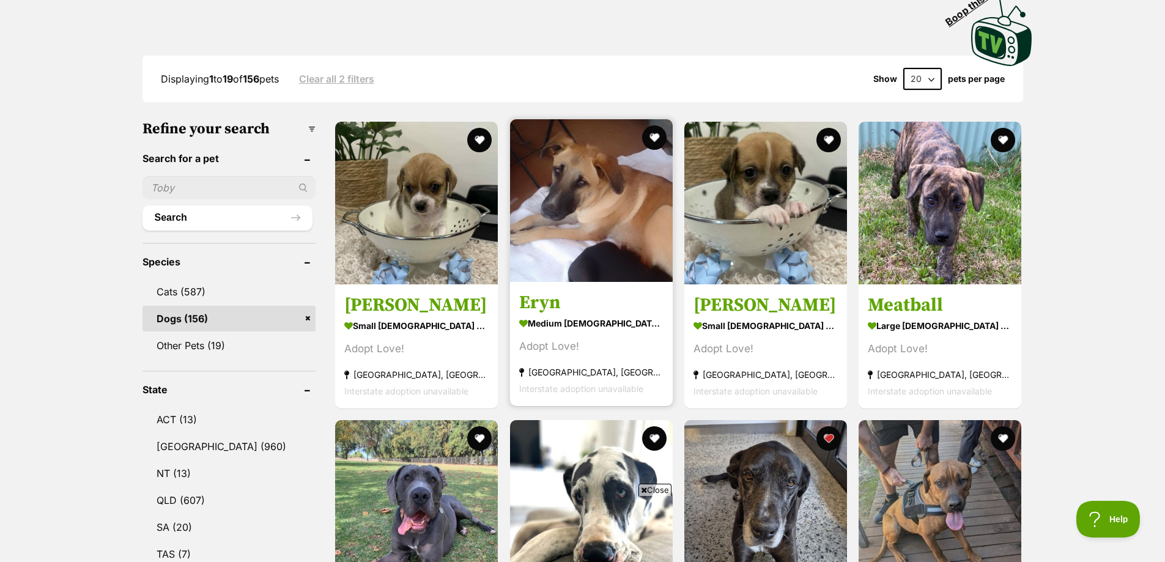 The height and width of the screenshot is (562, 1165). Describe the element at coordinates (251, 79) in the screenshot. I see `strong: 156` at that location.